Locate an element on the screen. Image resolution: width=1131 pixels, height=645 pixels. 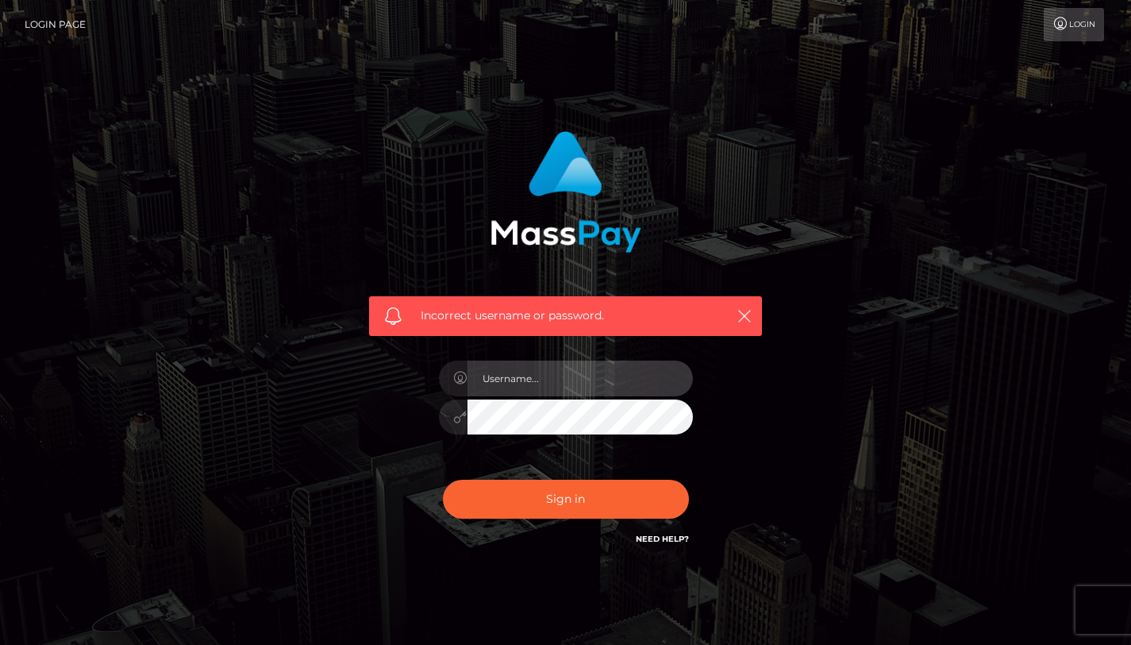
input: Username... is located at coordinates (580, 378).